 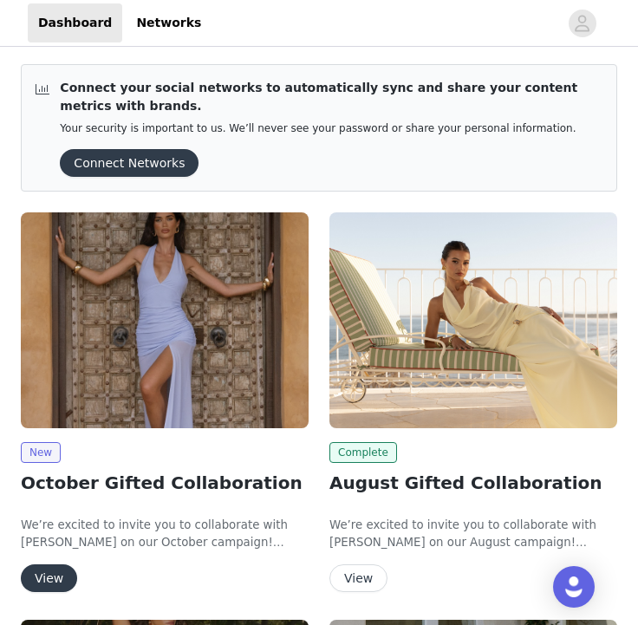 I want to click on button: Connect Networks, so click(x=129, y=163).